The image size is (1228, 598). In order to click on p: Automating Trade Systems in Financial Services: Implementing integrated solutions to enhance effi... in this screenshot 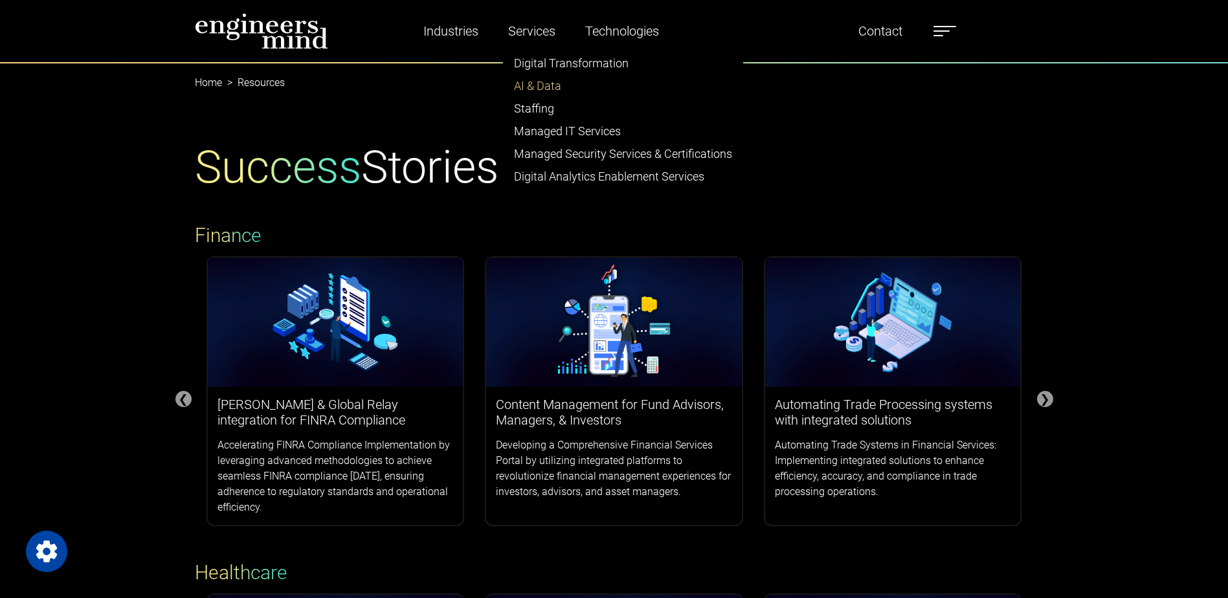, I will do `click(892, 469)`.